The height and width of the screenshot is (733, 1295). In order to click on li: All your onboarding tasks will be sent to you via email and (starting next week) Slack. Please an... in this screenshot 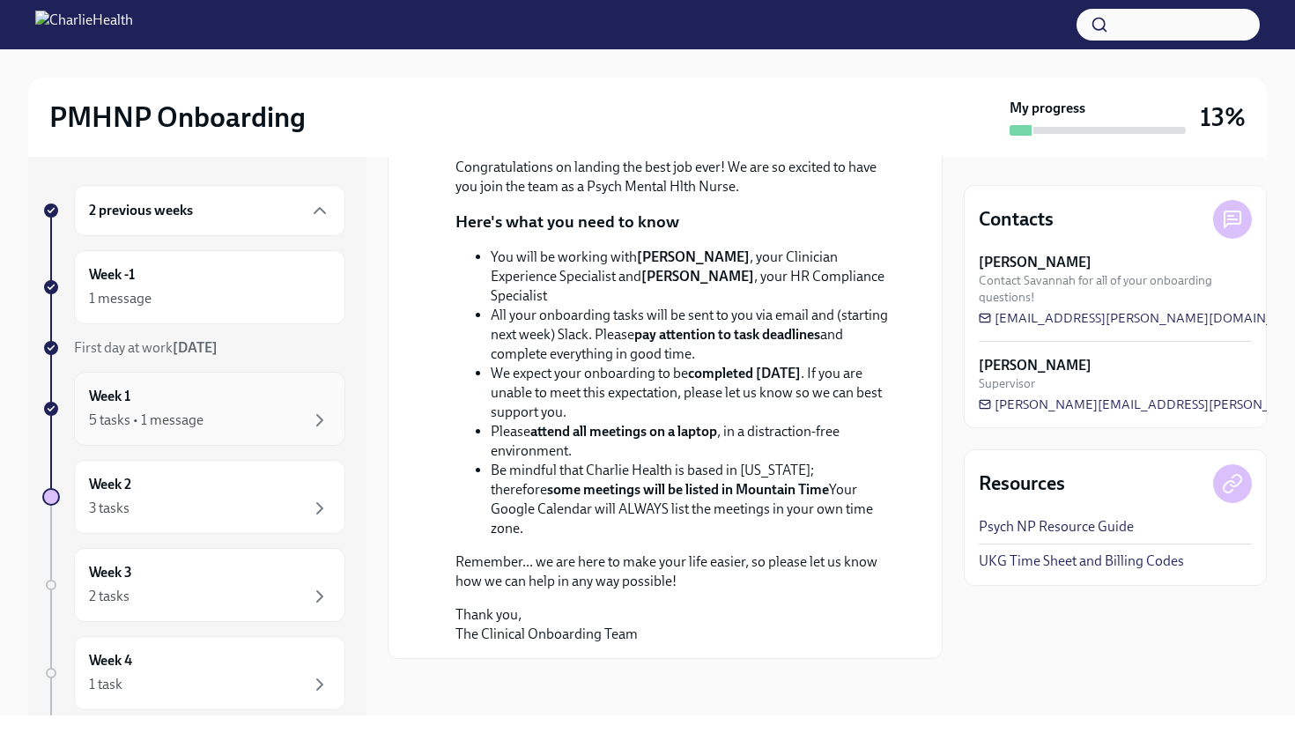, I will do `click(695, 335)`.